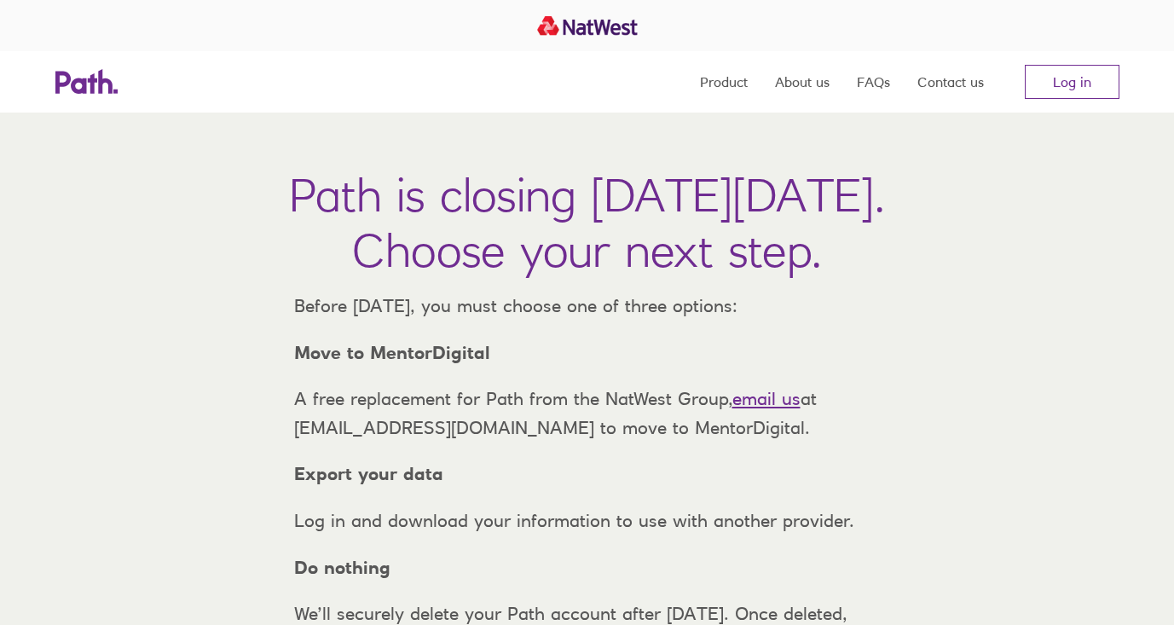 The width and height of the screenshot is (1174, 625). Describe the element at coordinates (951, 82) in the screenshot. I see `a: Contact us` at that location.